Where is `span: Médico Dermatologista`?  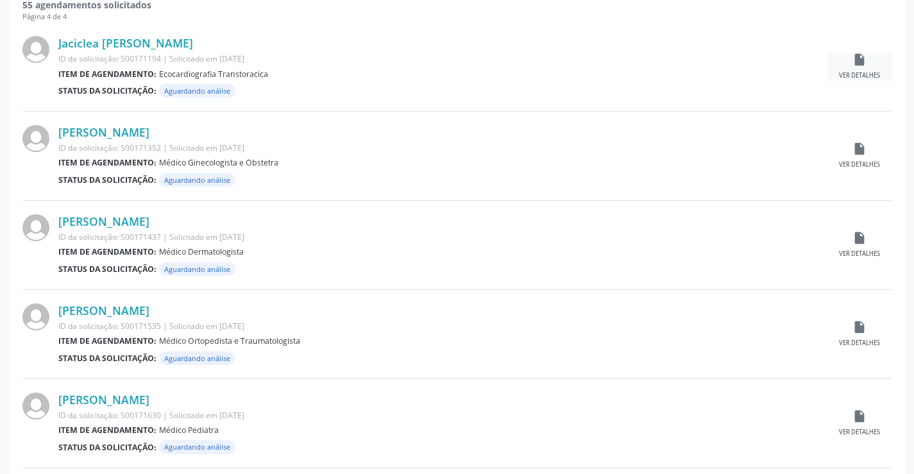
span: Médico Dermatologista is located at coordinates (201, 251).